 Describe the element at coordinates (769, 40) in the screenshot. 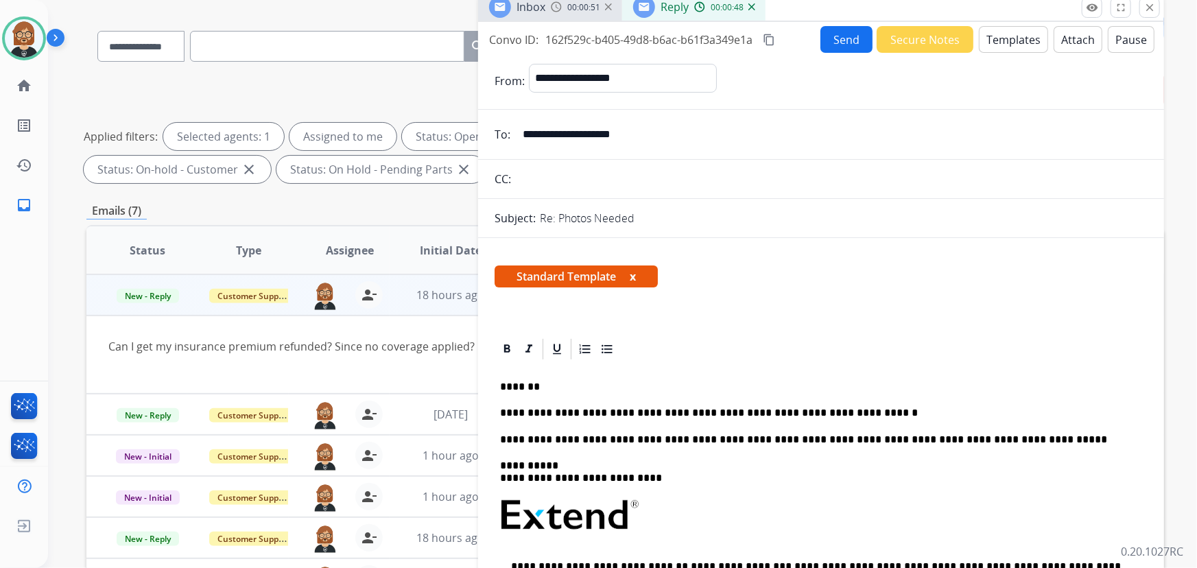

I see `mat-icon: content_copy` at that location.